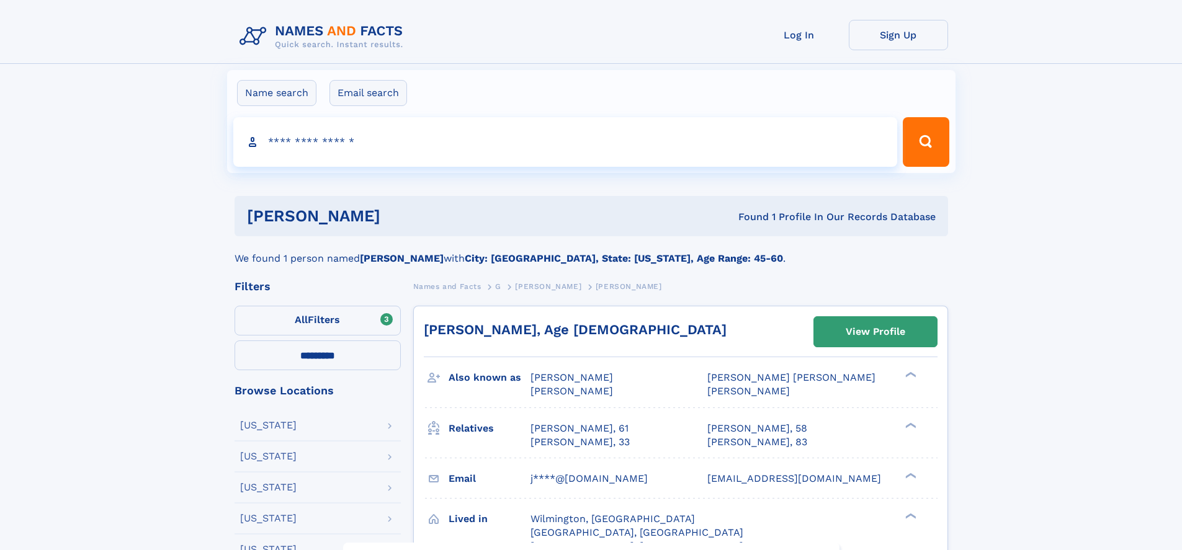 The height and width of the screenshot is (550, 1182). Describe the element at coordinates (591, 251) in the screenshot. I see `div: We found 1 person named with .` at that location.